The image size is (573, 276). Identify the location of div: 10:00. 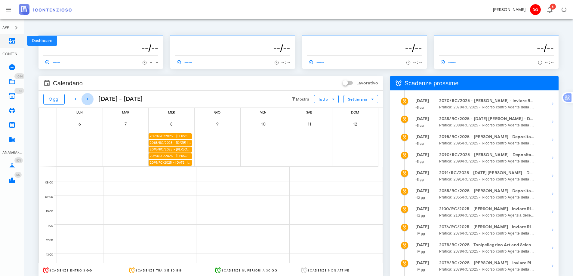
(46, 212).